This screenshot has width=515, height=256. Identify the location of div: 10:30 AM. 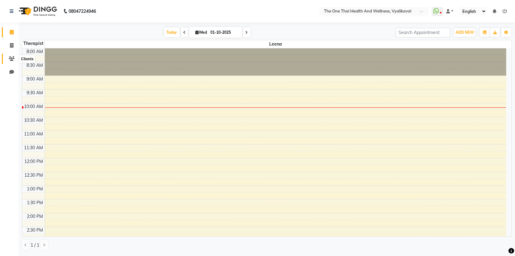
(34, 120).